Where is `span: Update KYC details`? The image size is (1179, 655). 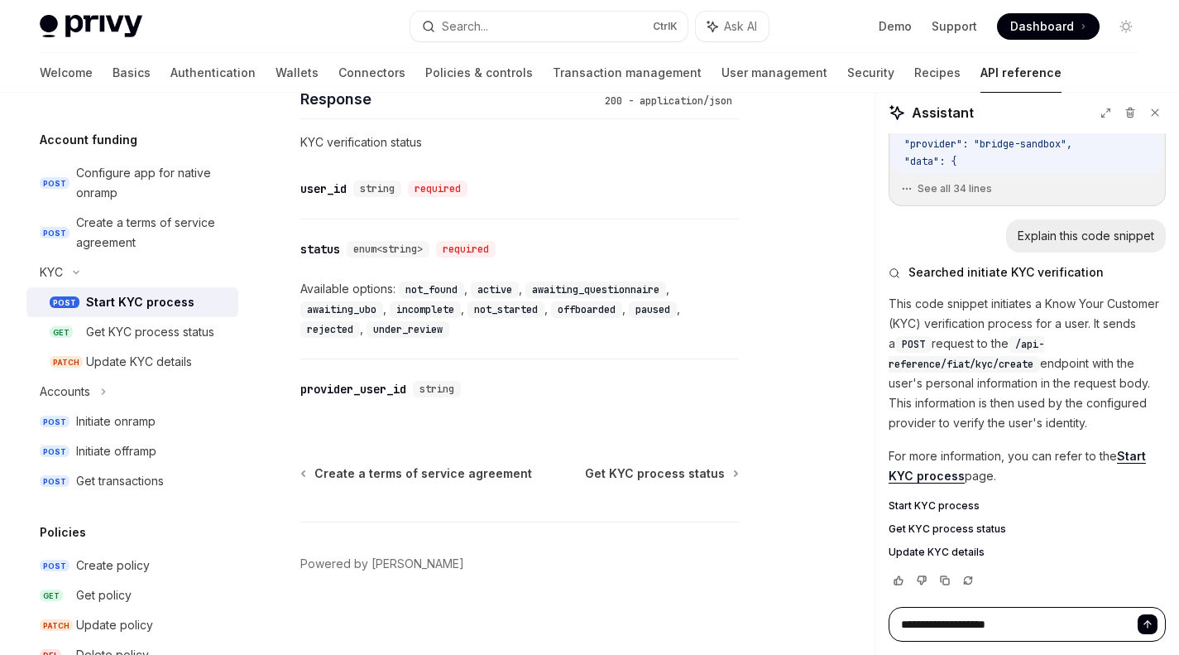 span: Update KYC details is located at coordinates (937, 552).